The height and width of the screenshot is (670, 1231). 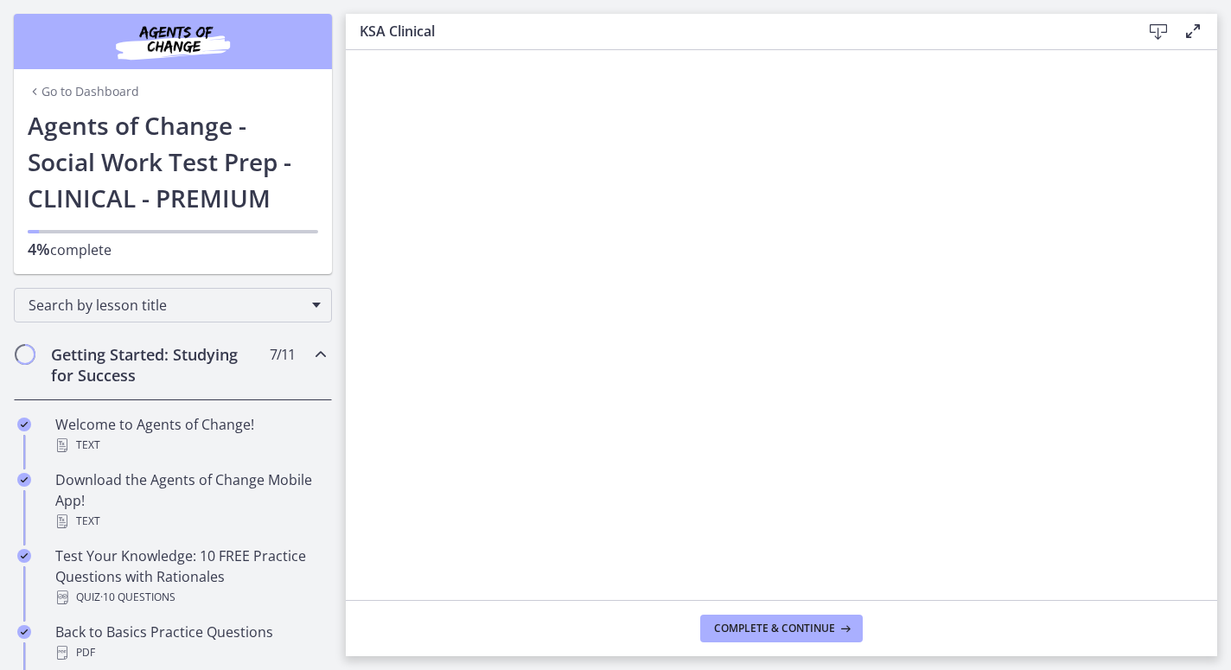 I want to click on p: complete, so click(x=173, y=249).